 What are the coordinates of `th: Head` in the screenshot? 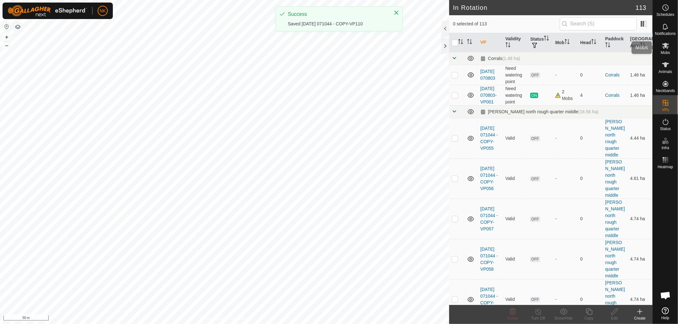 It's located at (590, 43).